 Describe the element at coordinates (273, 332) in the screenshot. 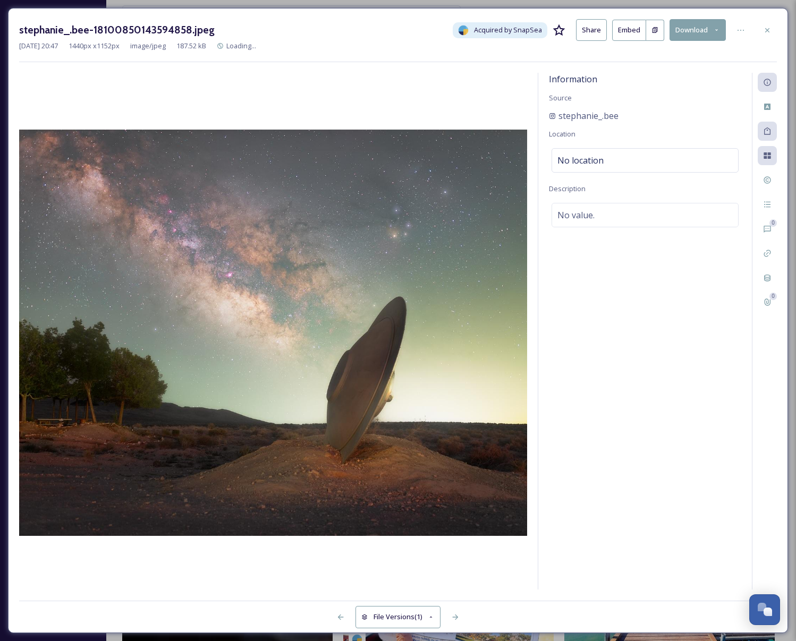

I see `img: stephanie_.bee-18100850143594858.jpeg` at that location.